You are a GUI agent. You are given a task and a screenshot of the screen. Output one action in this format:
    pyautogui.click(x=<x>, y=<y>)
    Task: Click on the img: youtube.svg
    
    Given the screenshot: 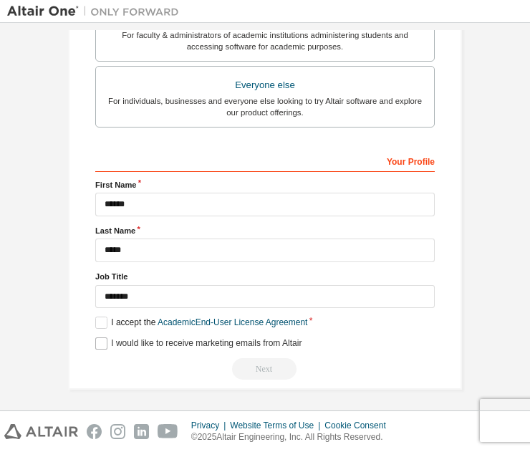 What is the action you would take?
    pyautogui.click(x=168, y=431)
    